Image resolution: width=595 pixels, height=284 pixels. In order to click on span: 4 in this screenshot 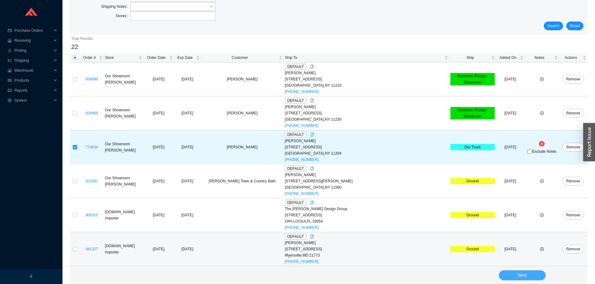, I will do `click(541, 144)`.